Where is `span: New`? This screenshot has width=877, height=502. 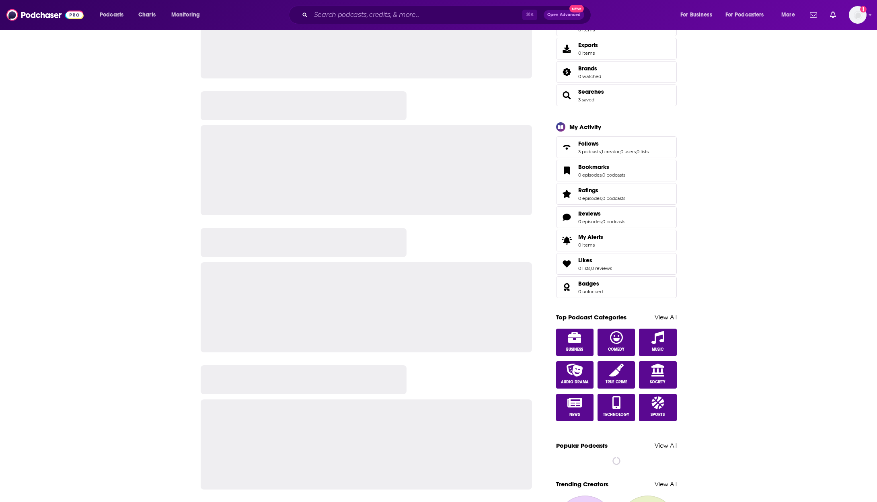
span: New is located at coordinates (576, 8).